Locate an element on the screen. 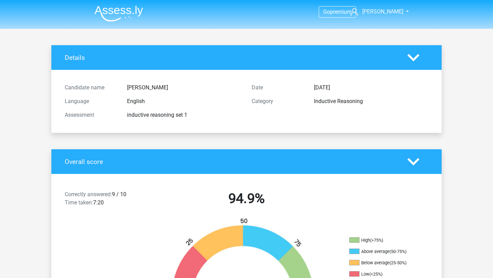  div: (>75%) is located at coordinates (377, 240).